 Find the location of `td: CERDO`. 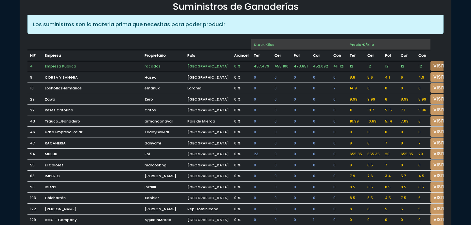

td: CERDO is located at coordinates (373, 56).